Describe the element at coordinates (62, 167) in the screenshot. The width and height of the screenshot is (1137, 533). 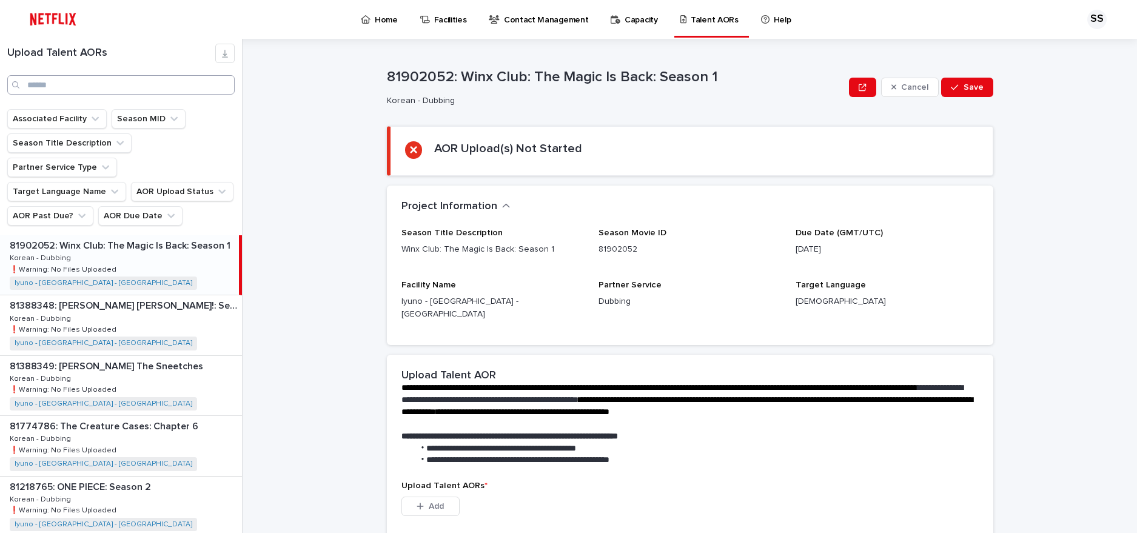
I see `button: Partner Service Type` at that location.